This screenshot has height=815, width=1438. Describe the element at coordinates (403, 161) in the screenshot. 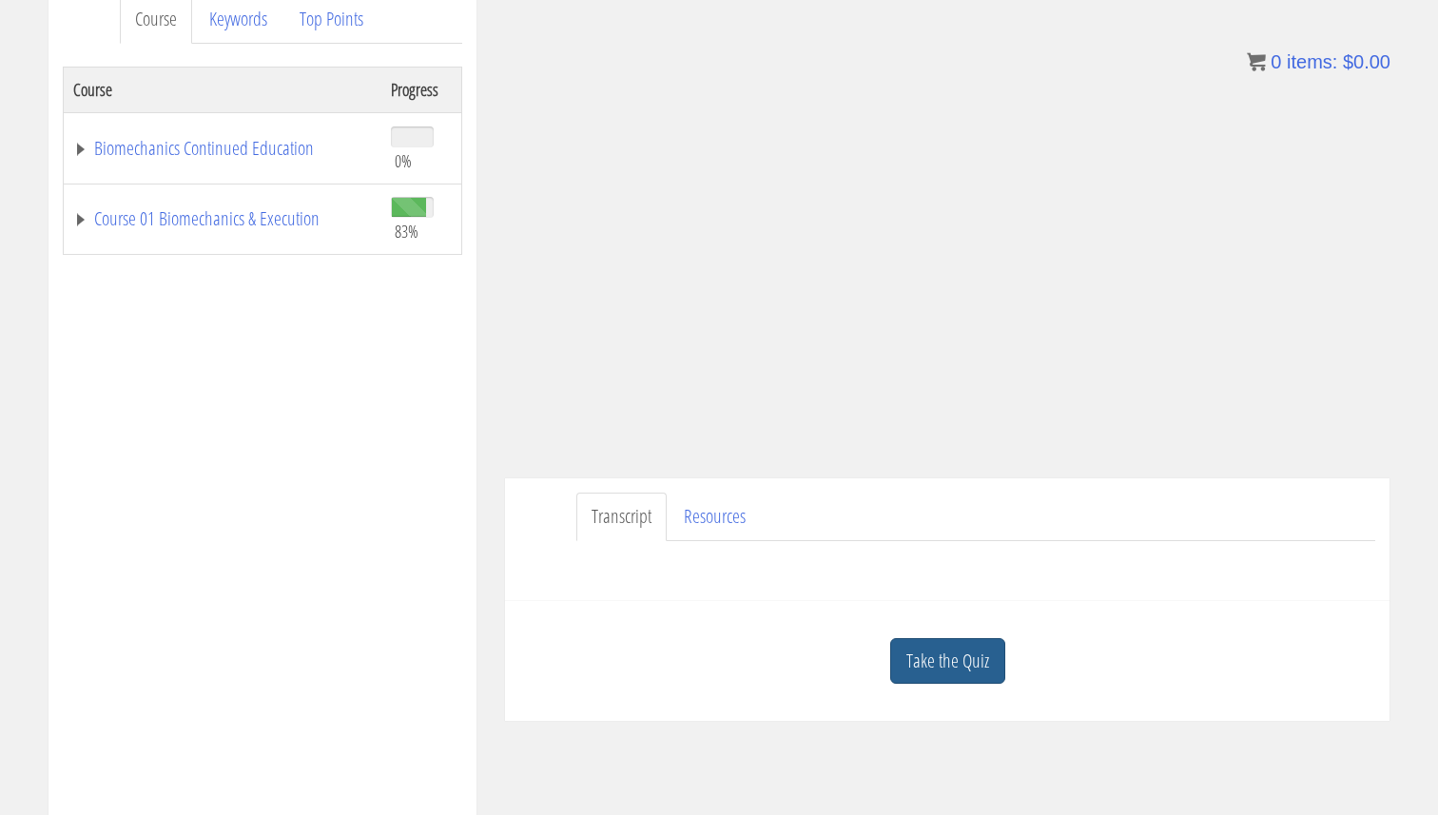

I see `span: 0%` at that location.